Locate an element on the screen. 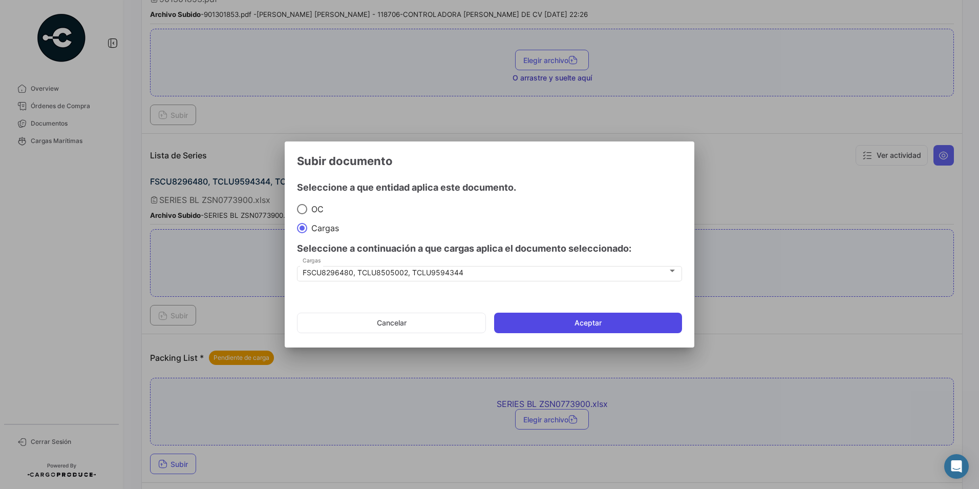 The width and height of the screenshot is (979, 489). button: Cancelar is located at coordinates (391, 323).